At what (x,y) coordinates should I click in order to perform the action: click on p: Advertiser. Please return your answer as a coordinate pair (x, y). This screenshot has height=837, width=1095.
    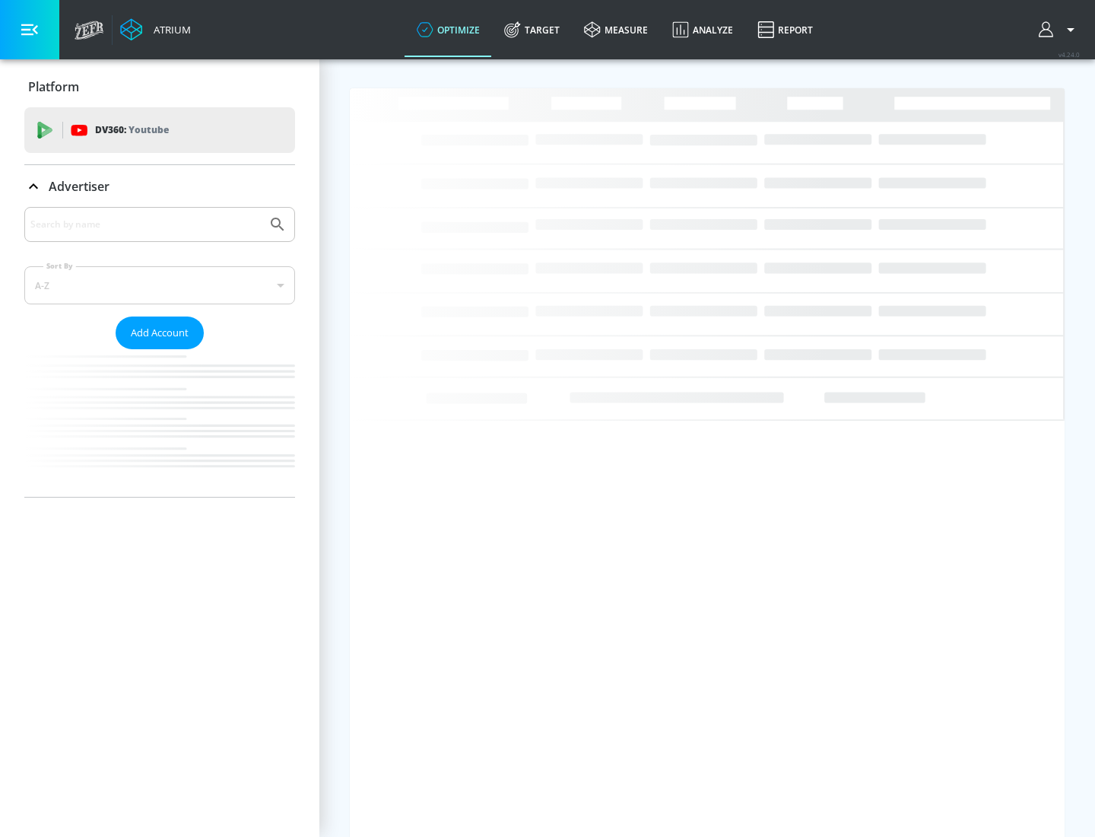
    Looking at the image, I should click on (79, 186).